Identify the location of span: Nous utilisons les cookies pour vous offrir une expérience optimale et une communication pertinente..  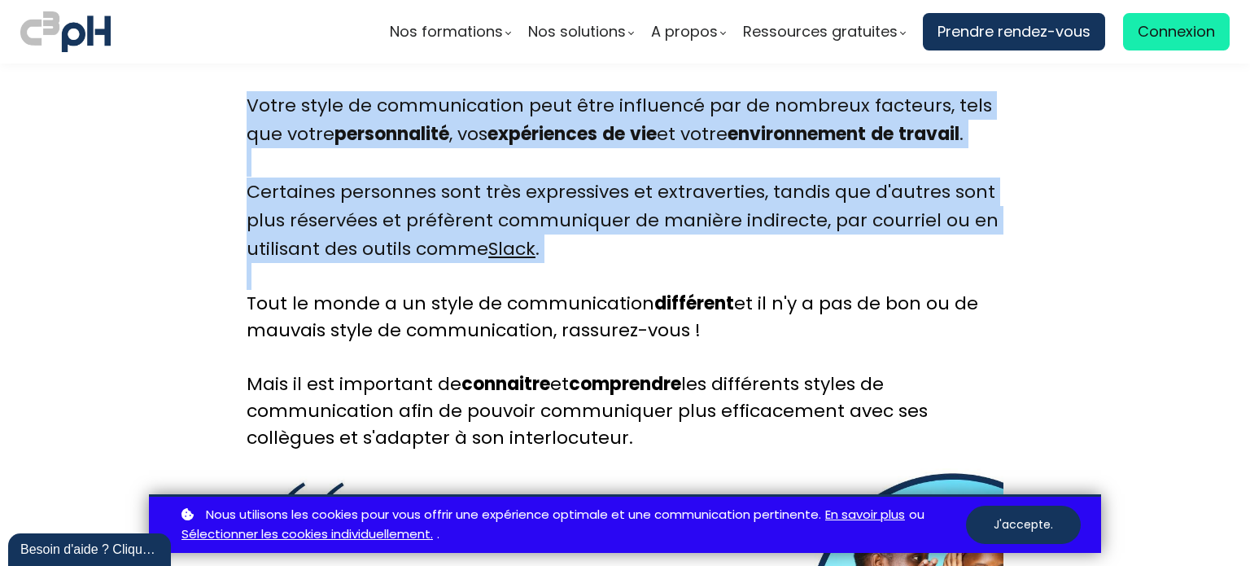
(513, 514).